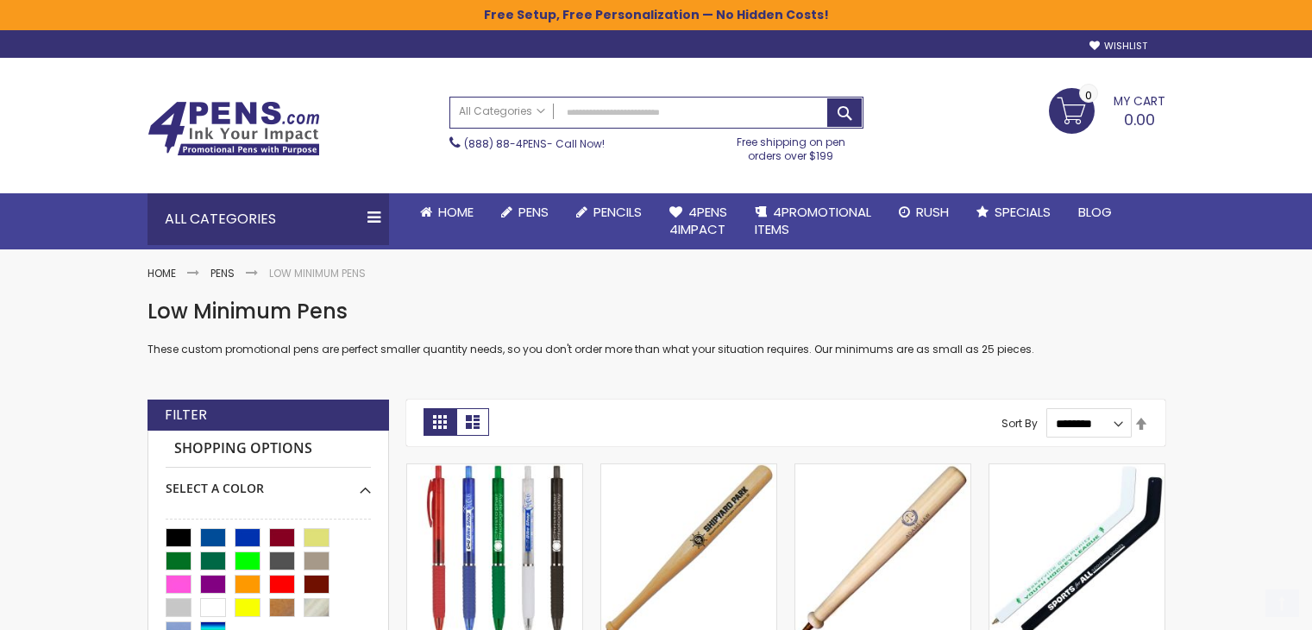  Describe the element at coordinates (813, 221) in the screenshot. I see `a: 4PROMOTIONALITEMS` at that location.